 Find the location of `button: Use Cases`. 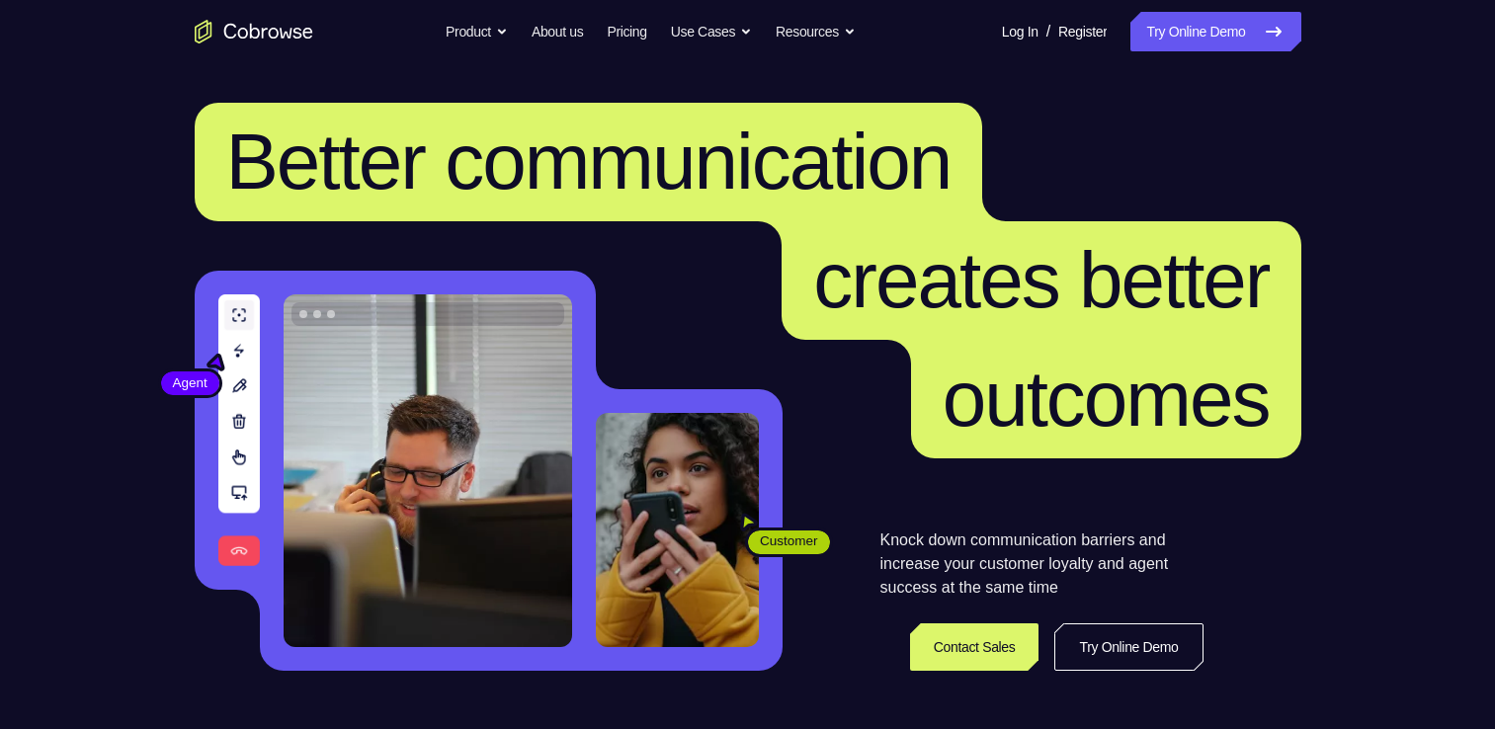

button: Use Cases is located at coordinates (711, 32).